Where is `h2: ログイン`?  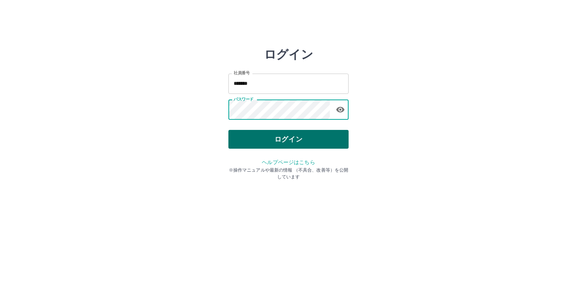 h2: ログイン is located at coordinates (289, 54).